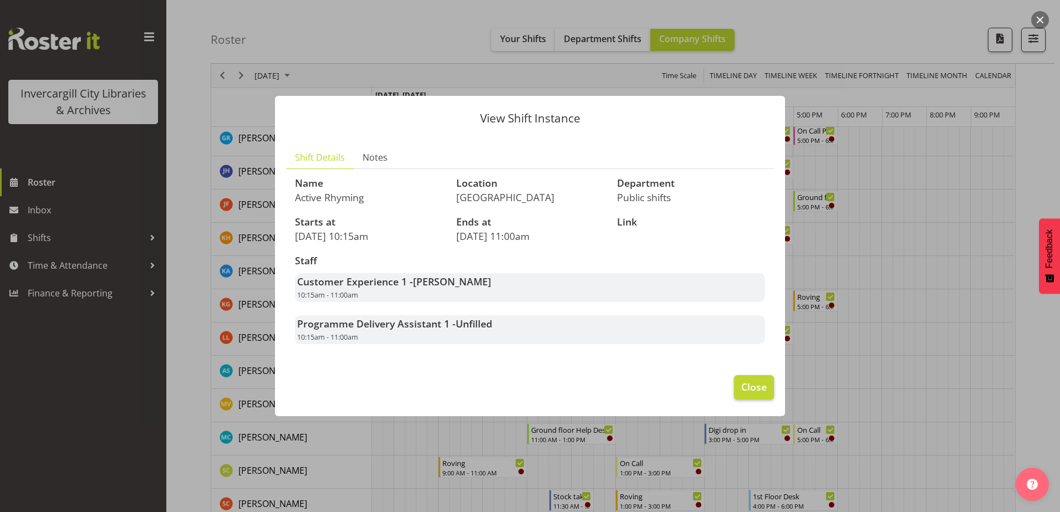  Describe the element at coordinates (1049, 256) in the screenshot. I see `button: Feedback - Show survey` at that location.